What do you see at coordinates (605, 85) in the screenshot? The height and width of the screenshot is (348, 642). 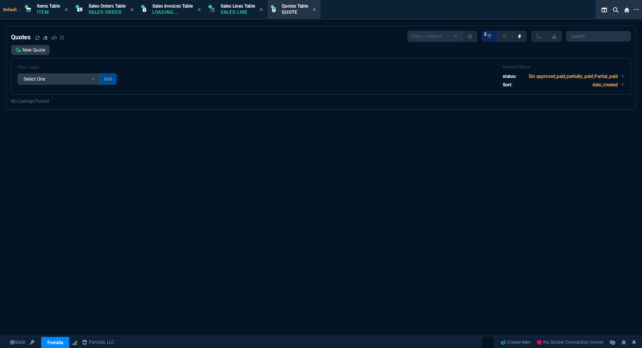 I see `code: date_created` at bounding box center [605, 85].